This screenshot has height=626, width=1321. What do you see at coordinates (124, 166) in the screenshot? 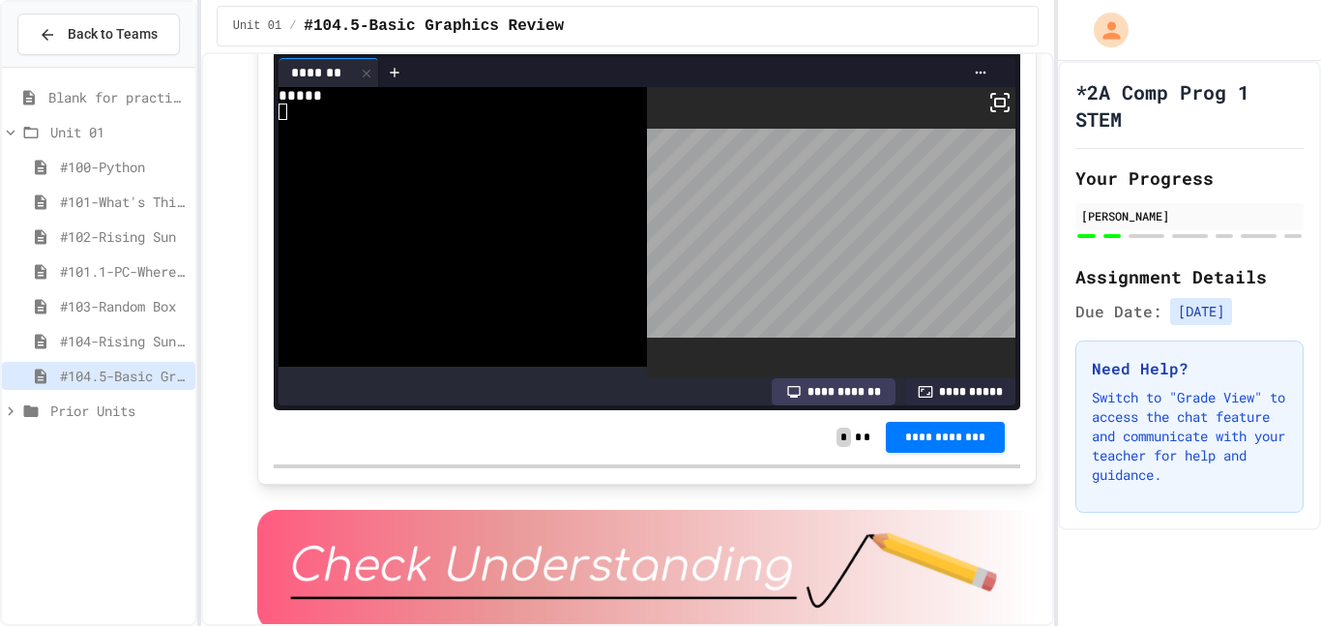
I see `span: #100-Python` at bounding box center [124, 166].